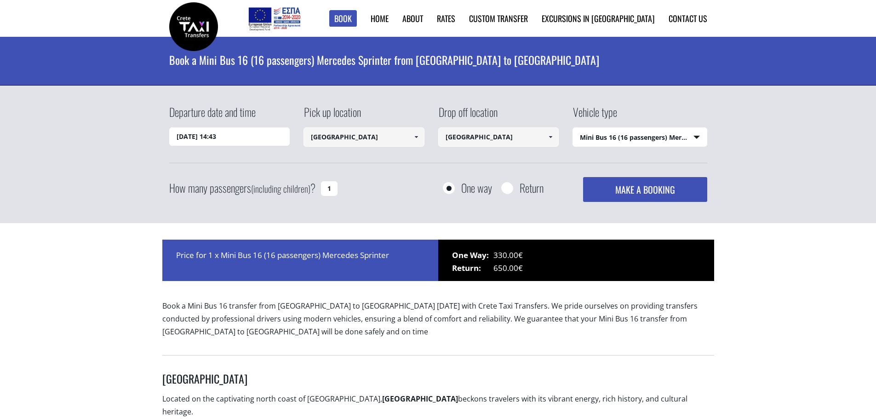 The width and height of the screenshot is (876, 419). I want to click on a: Contact us, so click(688, 18).